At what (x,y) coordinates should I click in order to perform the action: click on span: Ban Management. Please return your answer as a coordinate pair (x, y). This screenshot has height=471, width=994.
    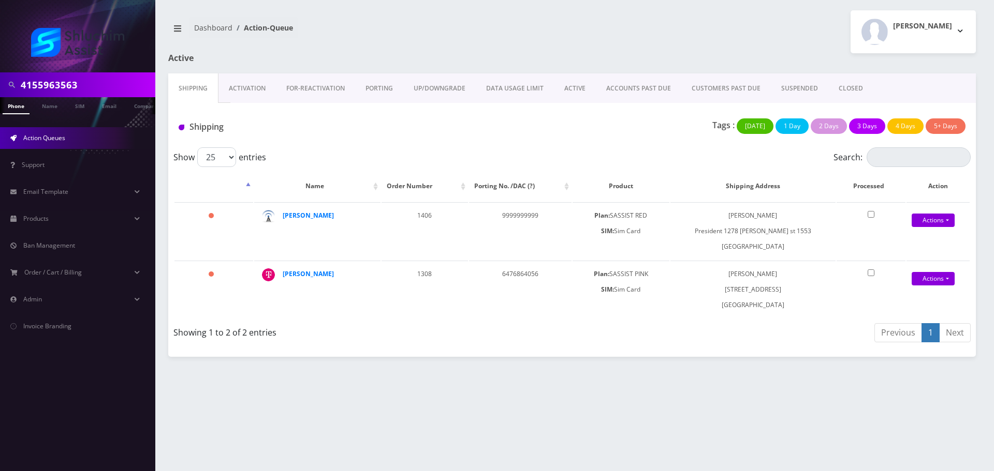
    Looking at the image, I should click on (49, 245).